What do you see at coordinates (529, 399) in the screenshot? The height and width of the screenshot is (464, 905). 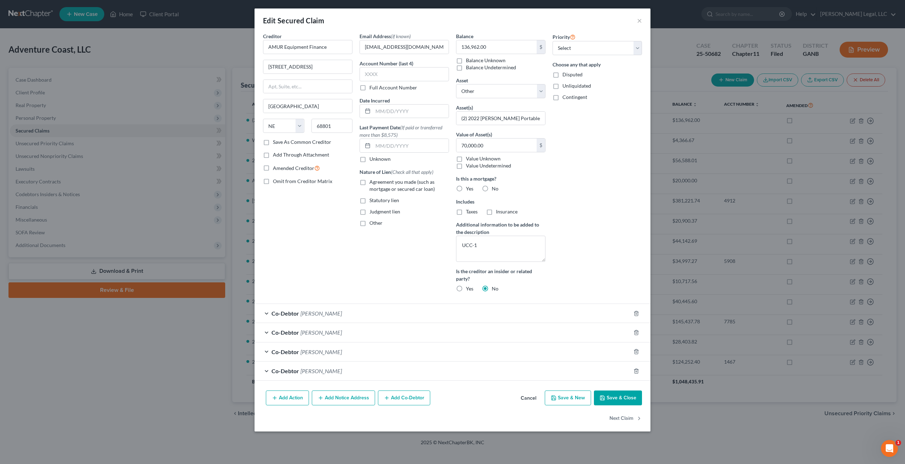 I see `button: Cancel` at bounding box center [529, 399].